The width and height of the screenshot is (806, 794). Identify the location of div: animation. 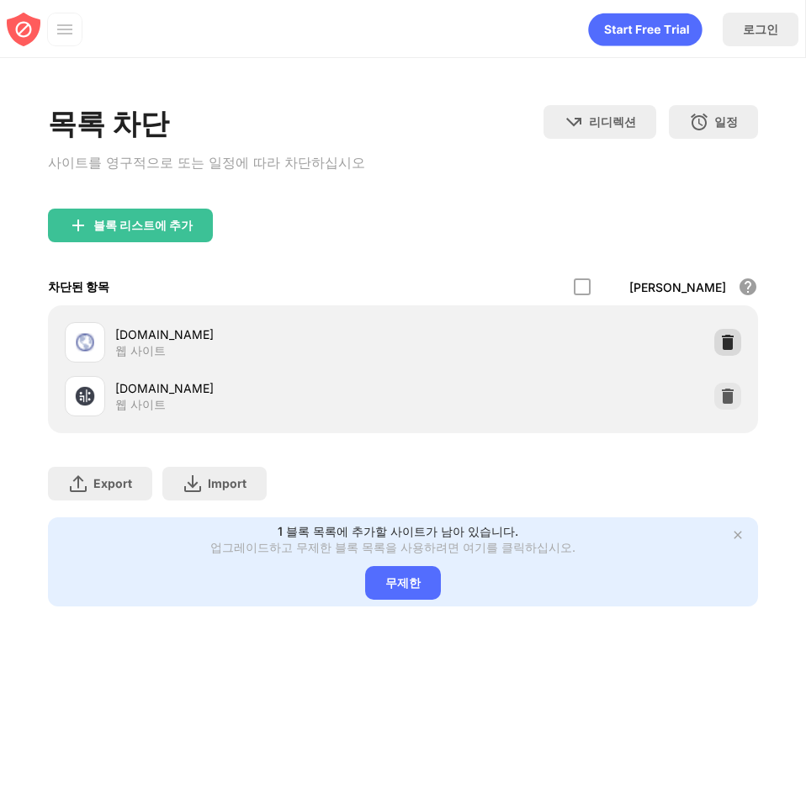
(645, 29).